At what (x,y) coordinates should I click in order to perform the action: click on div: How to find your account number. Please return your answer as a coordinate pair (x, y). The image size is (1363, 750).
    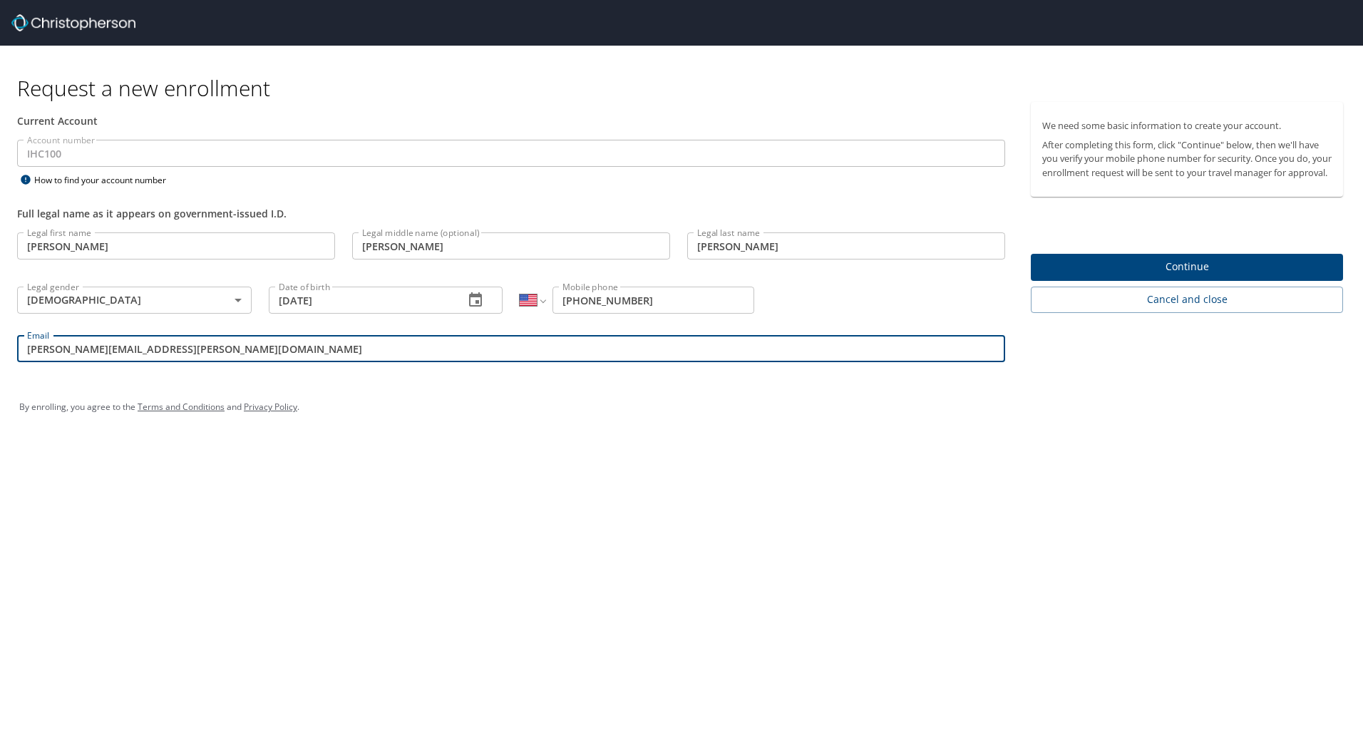
    Looking at the image, I should click on (106, 180).